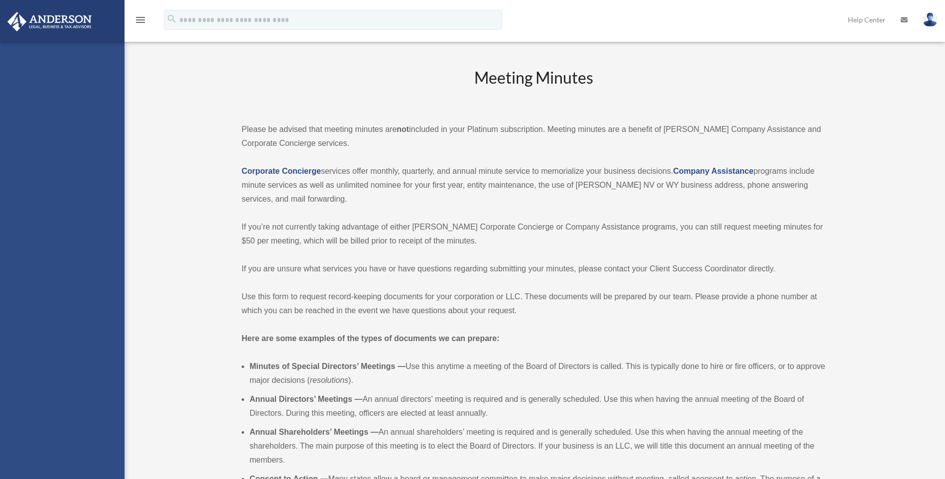  Describe the element at coordinates (141, 20) in the screenshot. I see `i: menu` at that location.